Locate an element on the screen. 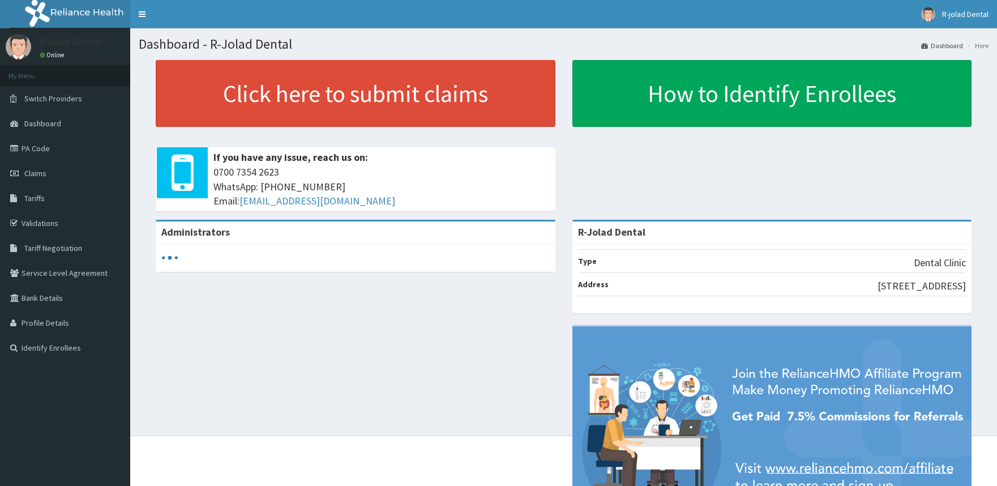 Image resolution: width=997 pixels, height=486 pixels. a: How to Identify Enrollees is located at coordinates (772, 93).